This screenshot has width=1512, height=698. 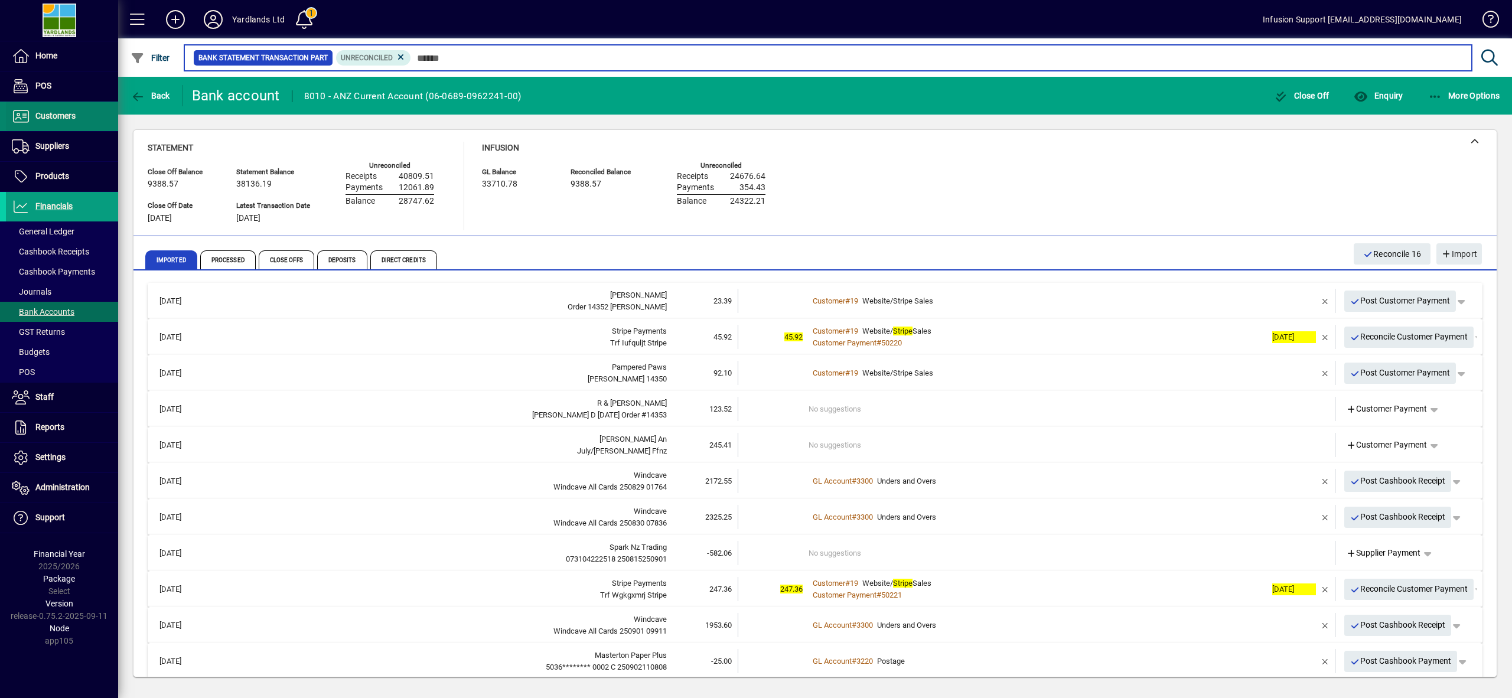 What do you see at coordinates (1401, 661) in the screenshot?
I see `span: Post Cashbook Payment` at bounding box center [1401, 661].